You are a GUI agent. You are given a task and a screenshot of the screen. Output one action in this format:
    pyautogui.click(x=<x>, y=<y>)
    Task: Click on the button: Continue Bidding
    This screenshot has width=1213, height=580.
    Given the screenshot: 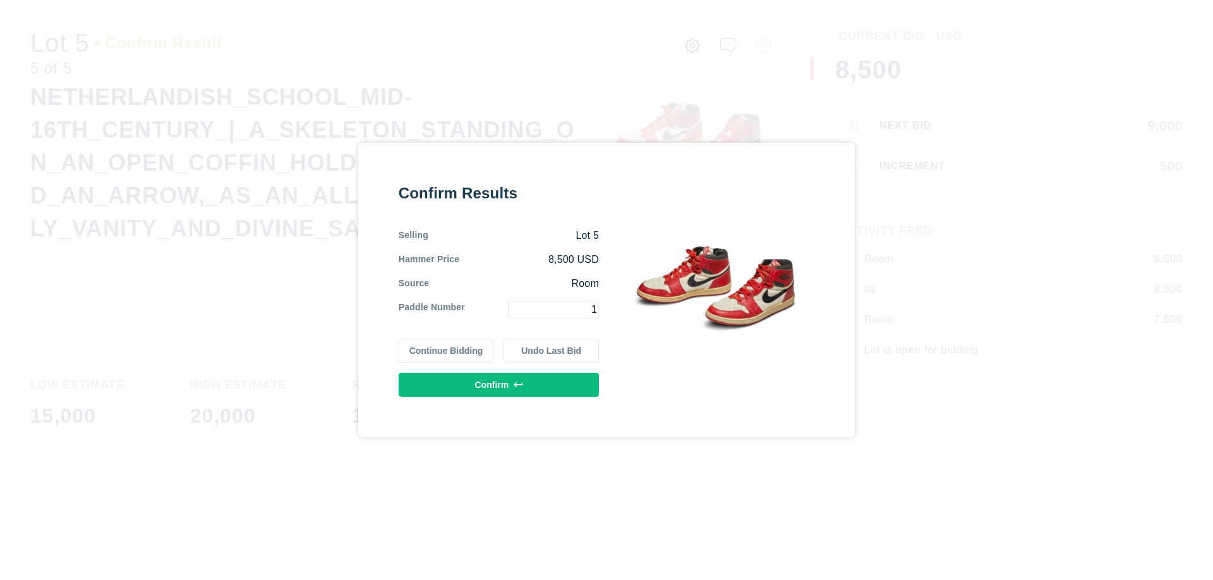 What is the action you would take?
    pyautogui.click(x=446, y=351)
    